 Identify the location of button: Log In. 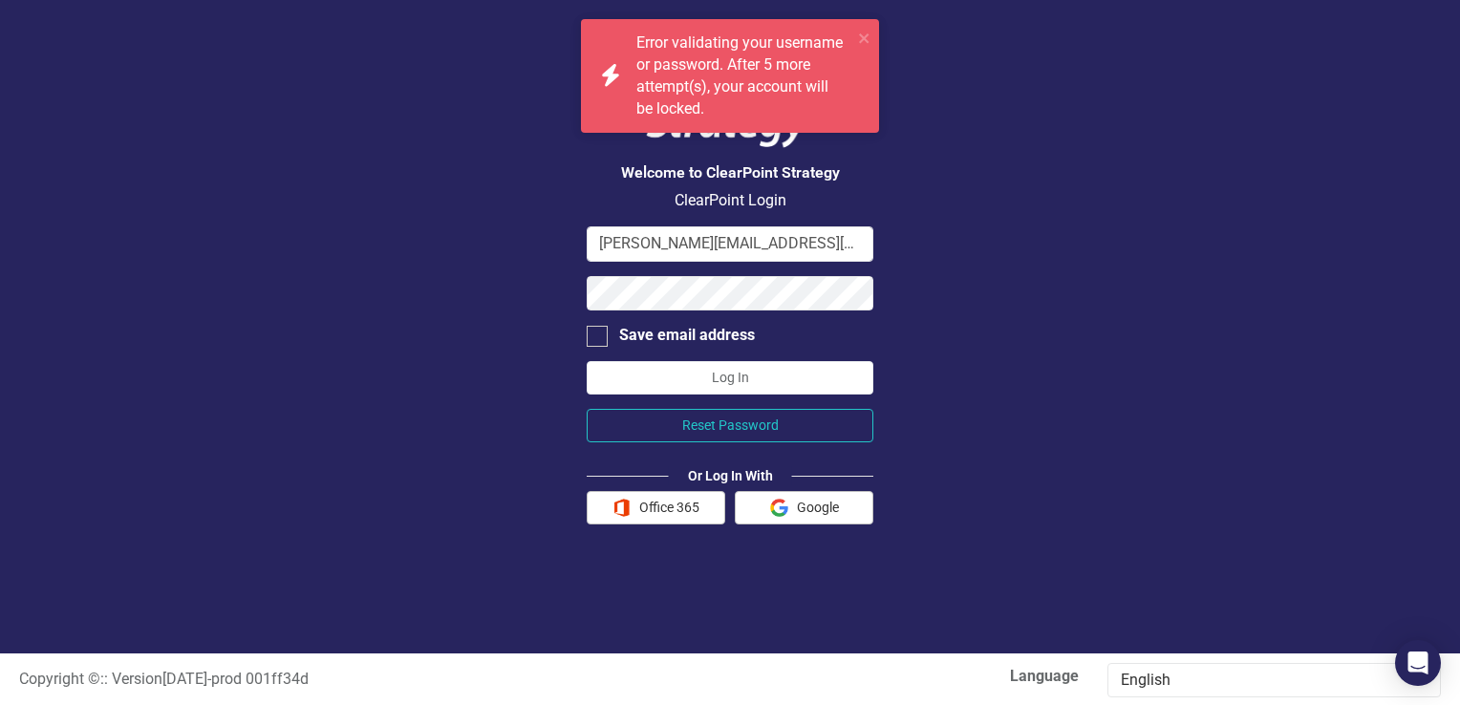
(730, 377).